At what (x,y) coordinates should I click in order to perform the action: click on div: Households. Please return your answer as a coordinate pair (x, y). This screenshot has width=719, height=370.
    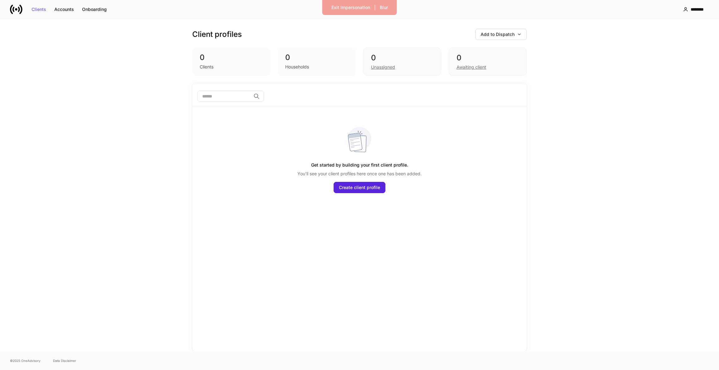
    Looking at the image, I should click on (297, 67).